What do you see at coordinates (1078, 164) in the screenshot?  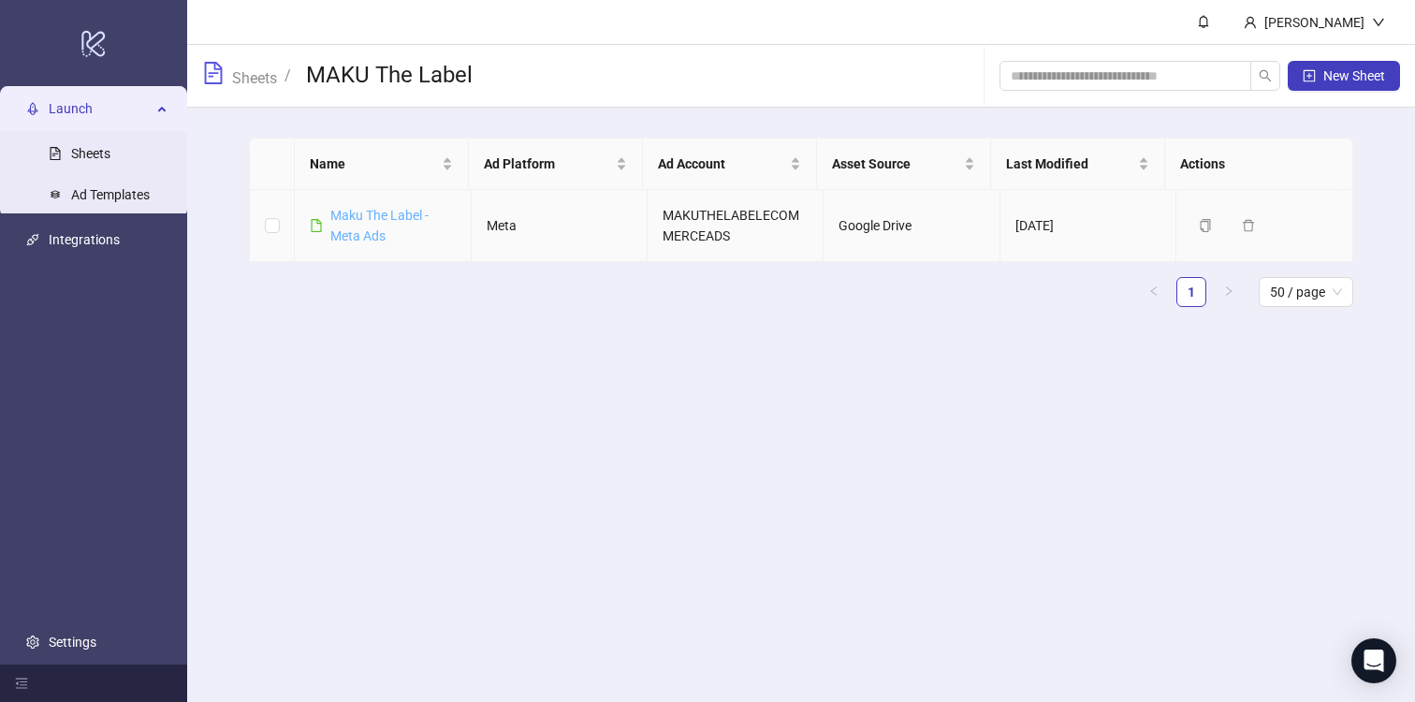 I see `th: Last Modified` at bounding box center [1078, 164].